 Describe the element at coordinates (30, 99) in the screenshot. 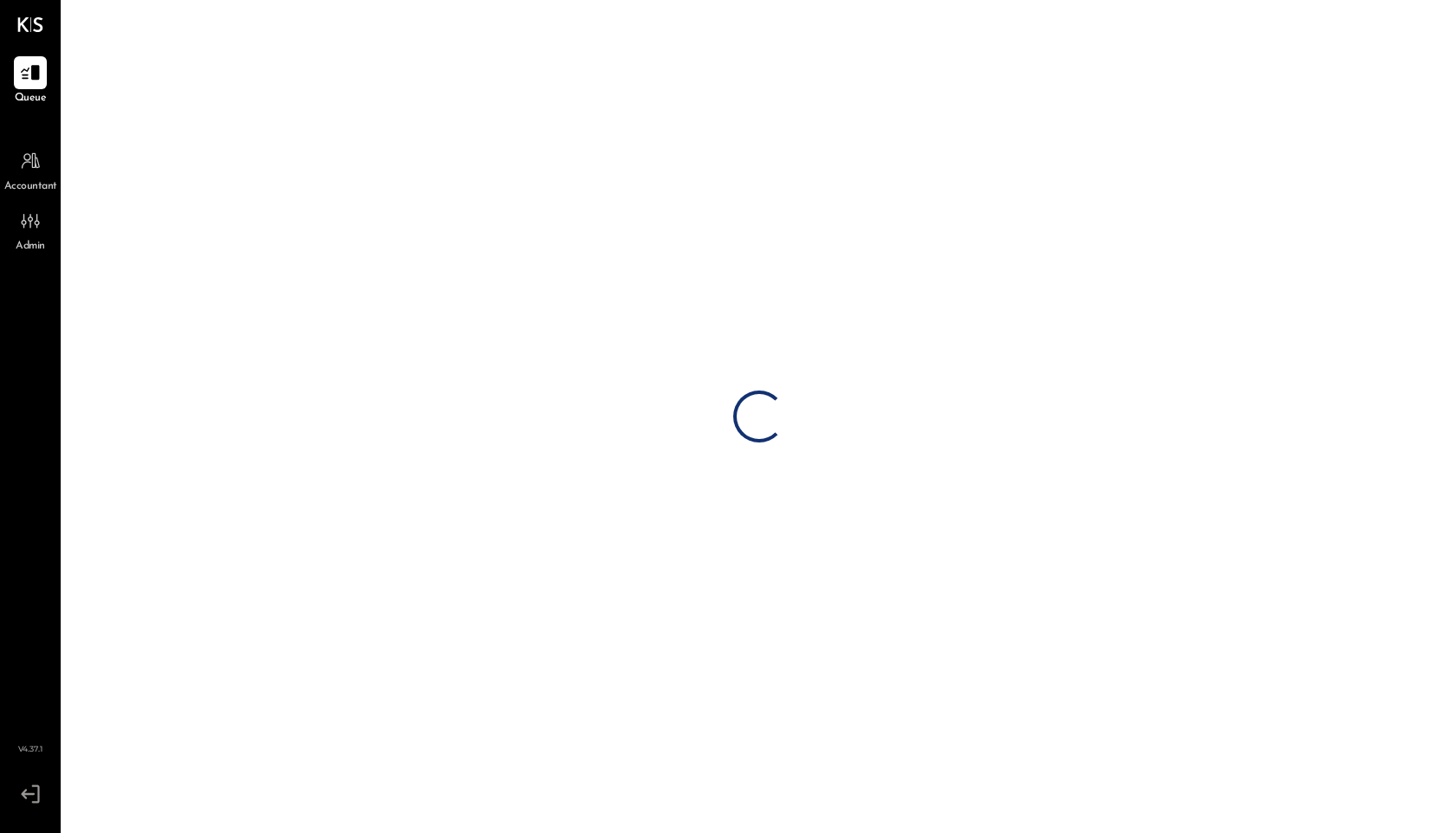

I see `span: Queue` at that location.